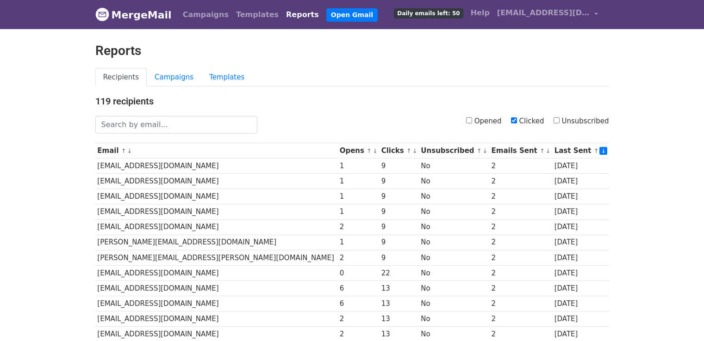 The height and width of the screenshot is (341, 704). I want to click on label: Opened, so click(483, 121).